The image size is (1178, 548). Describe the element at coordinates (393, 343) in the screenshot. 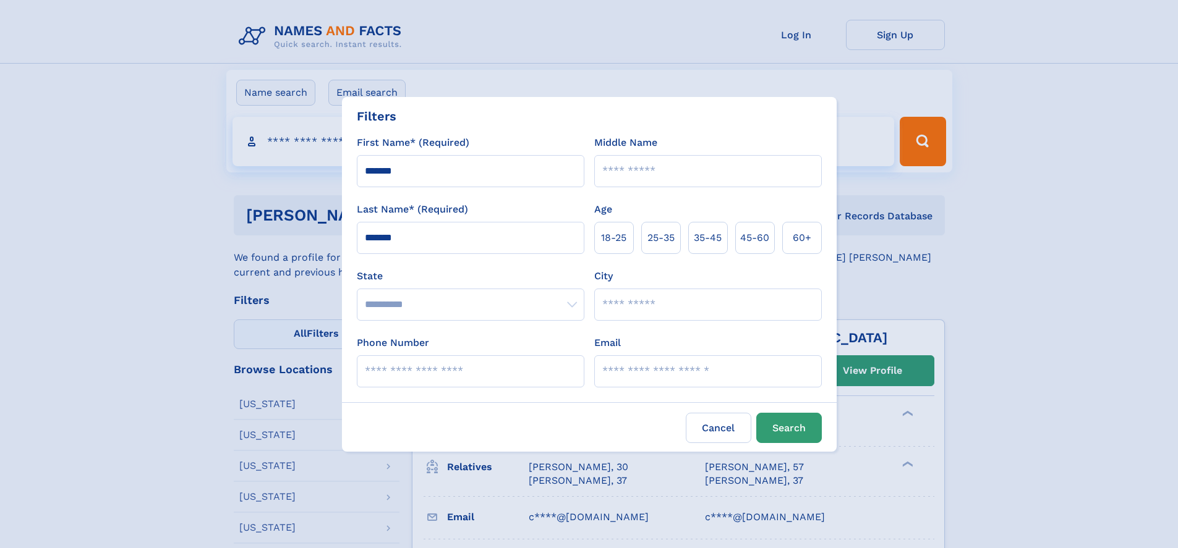

I see `label: Phone Number` at that location.